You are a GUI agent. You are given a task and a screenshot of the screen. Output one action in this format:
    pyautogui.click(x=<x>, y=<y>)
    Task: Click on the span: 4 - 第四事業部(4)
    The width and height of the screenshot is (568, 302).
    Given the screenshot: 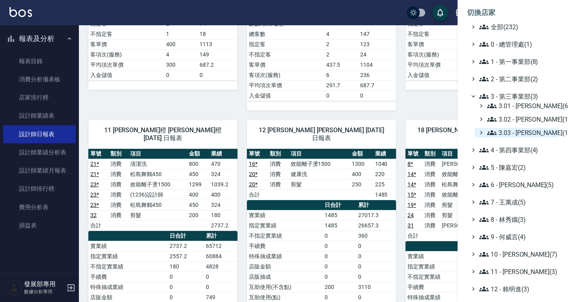 What is the action you would take?
    pyautogui.click(x=517, y=150)
    